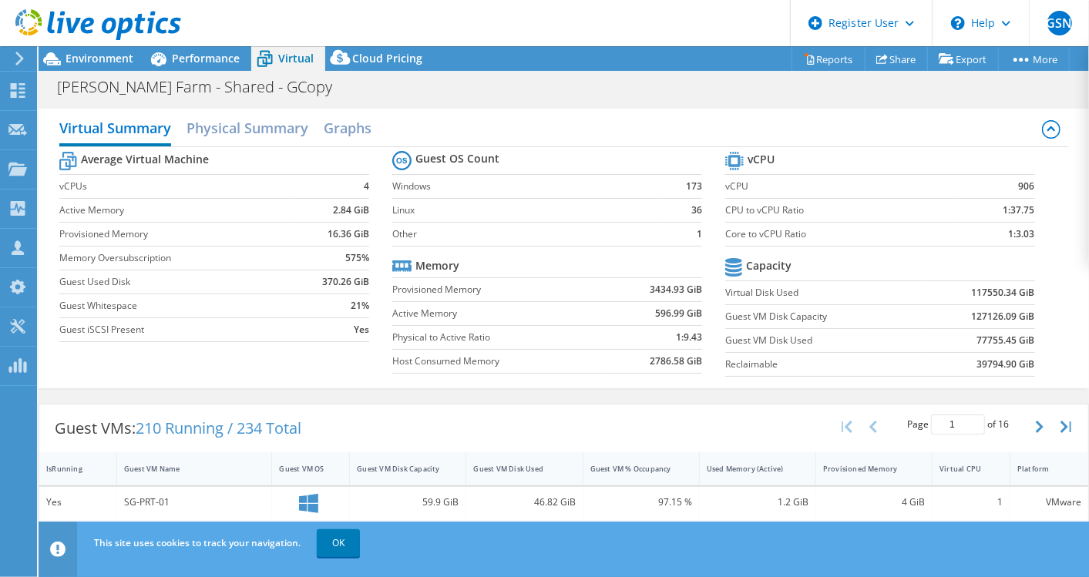 This screenshot has height=577, width=1089. I want to click on b: 906, so click(1027, 187).